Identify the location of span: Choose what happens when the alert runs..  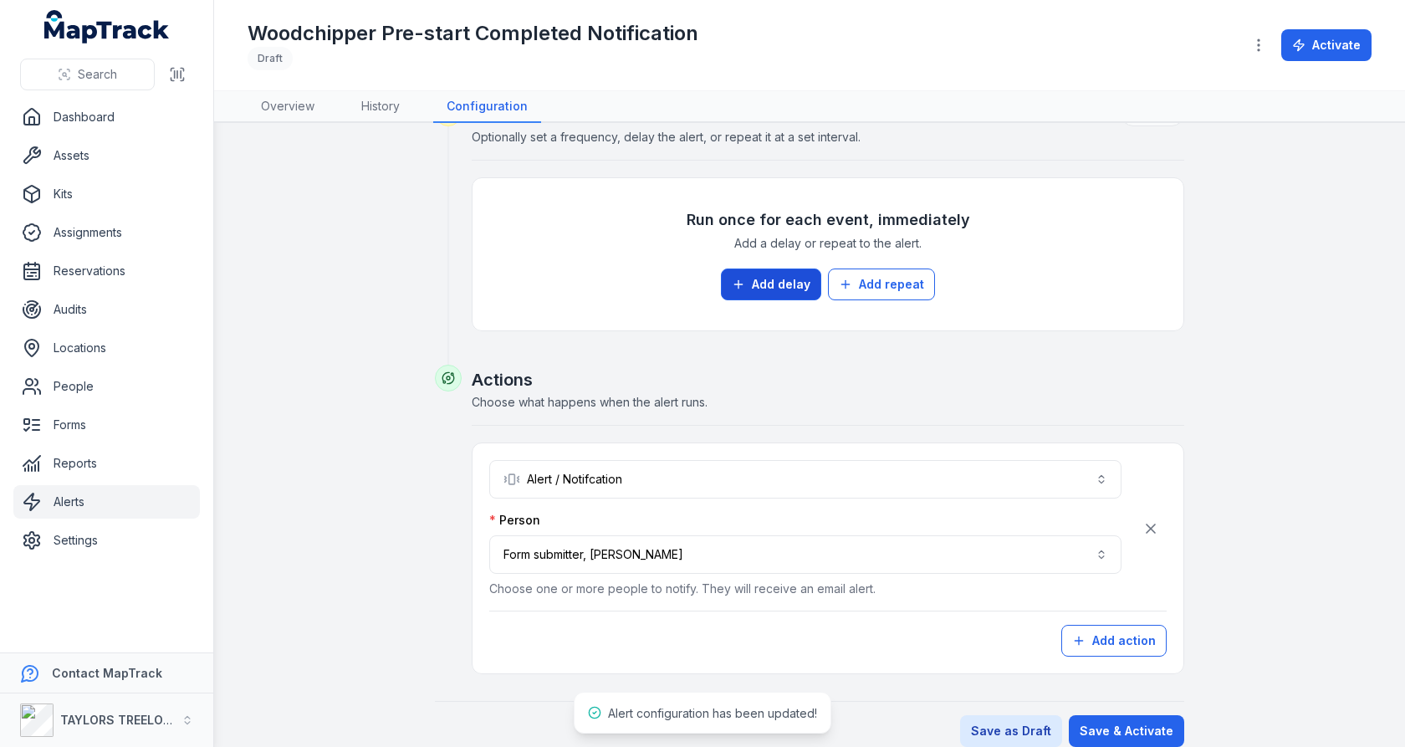
(590, 401).